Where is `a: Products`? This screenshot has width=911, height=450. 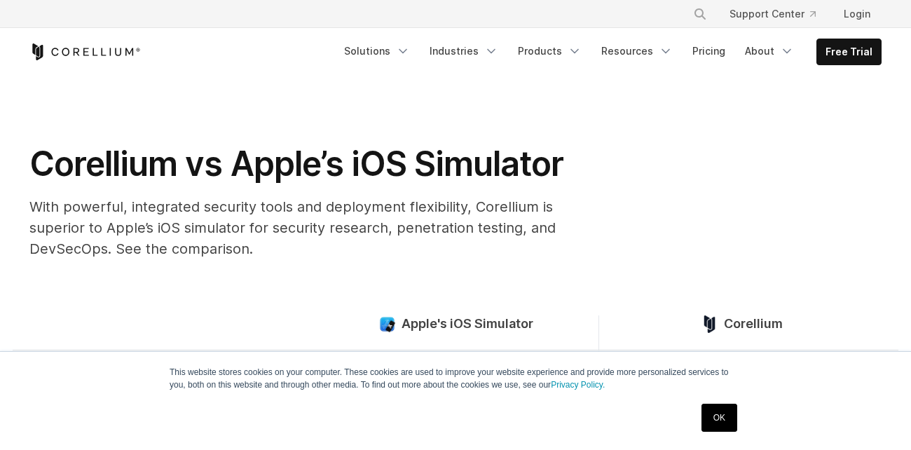
a: Products is located at coordinates (549, 51).